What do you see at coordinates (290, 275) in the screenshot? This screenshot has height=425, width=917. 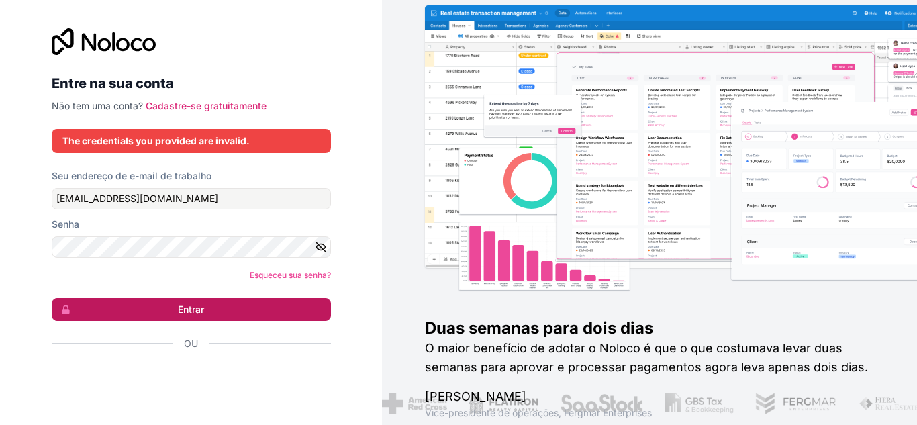 I see `a: Esqueceu sua senha?` at bounding box center [290, 275].